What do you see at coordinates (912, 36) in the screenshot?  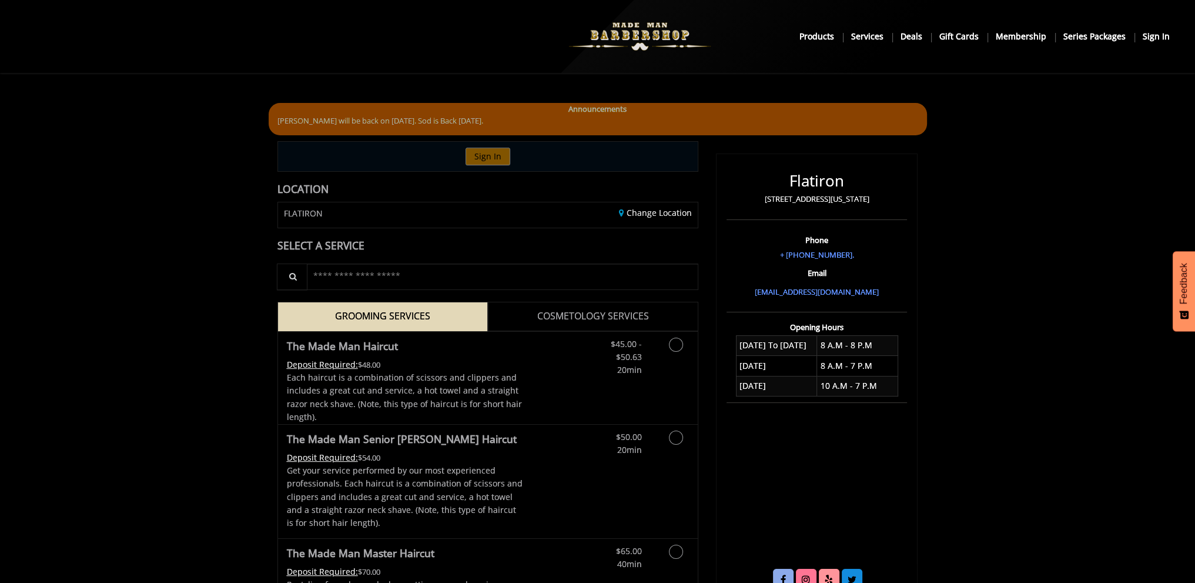 I see `a: DealsDeals` at bounding box center [912, 36].